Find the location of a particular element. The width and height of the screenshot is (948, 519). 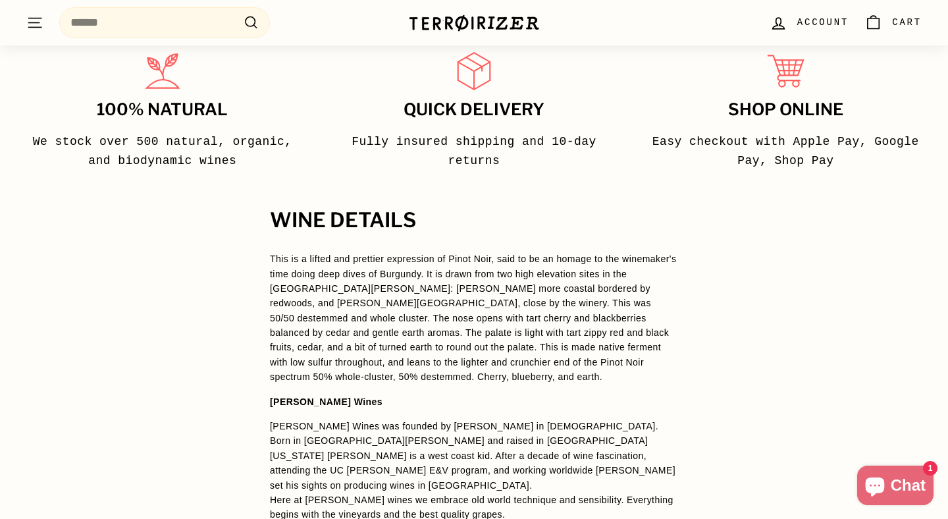

h3: 100% Natural is located at coordinates (162, 110).